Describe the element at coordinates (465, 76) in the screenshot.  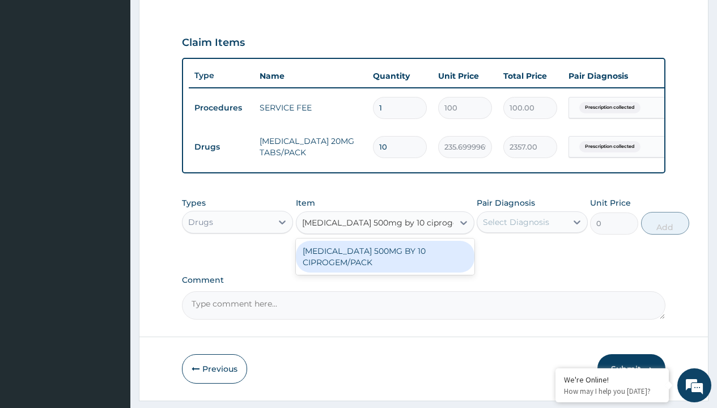
I see `th: Unit Price` at that location.